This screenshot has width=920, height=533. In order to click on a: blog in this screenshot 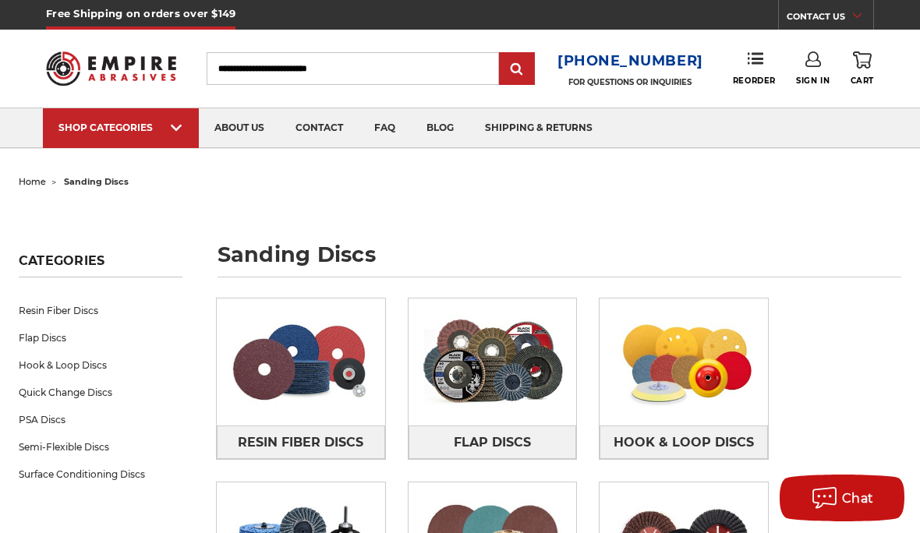, I will do `click(440, 128)`.